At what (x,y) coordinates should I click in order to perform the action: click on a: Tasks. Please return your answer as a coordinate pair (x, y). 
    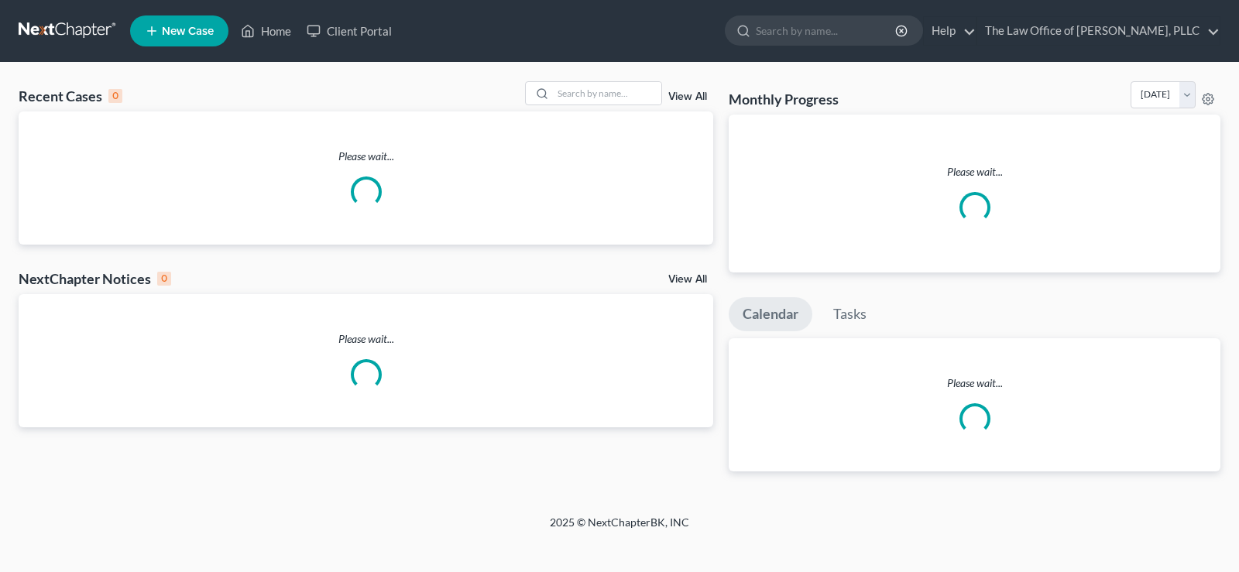
    Looking at the image, I should click on (850, 314).